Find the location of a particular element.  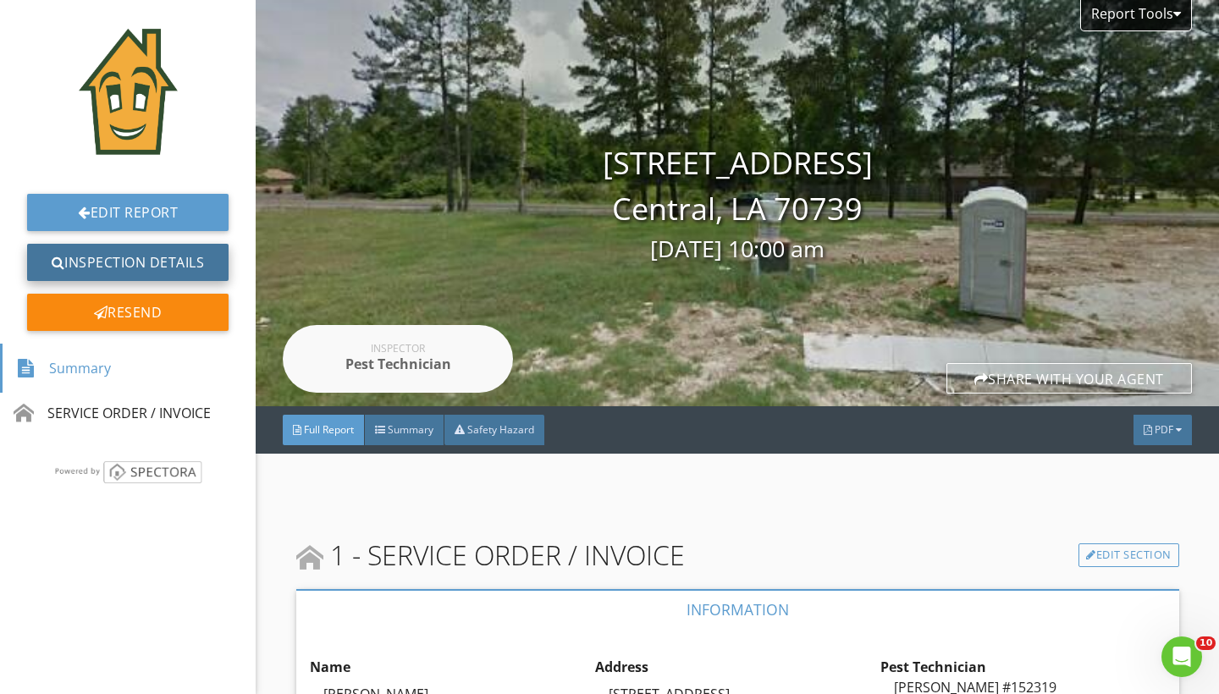

div: Pest Technician is located at coordinates (398, 364).